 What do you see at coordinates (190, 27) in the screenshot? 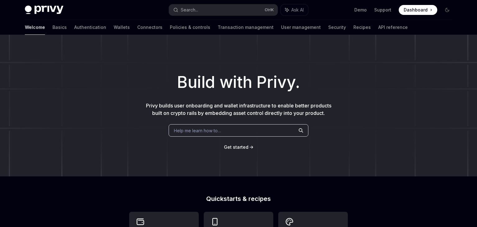
I see `a: Policies & controls` at bounding box center [190, 27].